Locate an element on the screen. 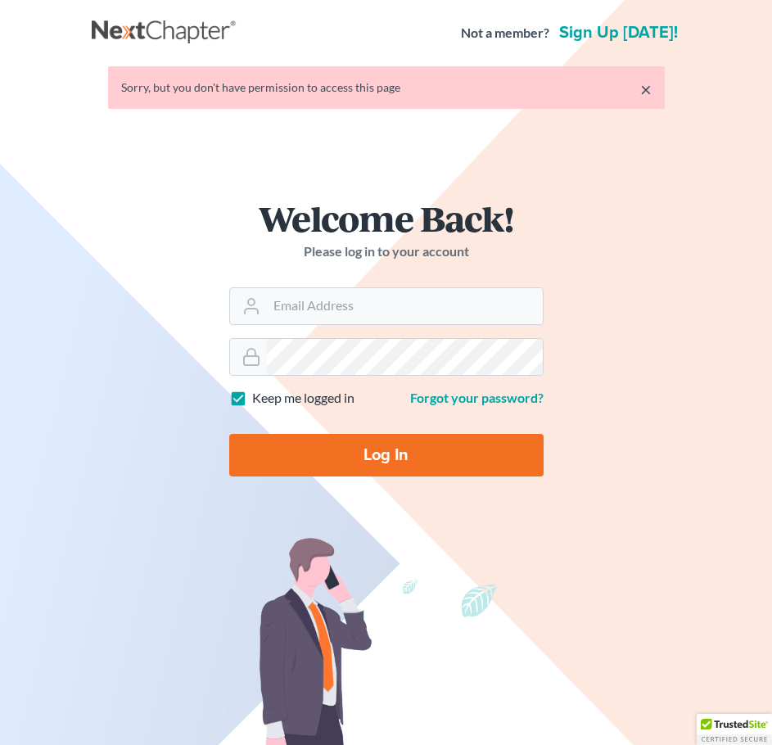  p: Please log in to your account is located at coordinates (387, 251).